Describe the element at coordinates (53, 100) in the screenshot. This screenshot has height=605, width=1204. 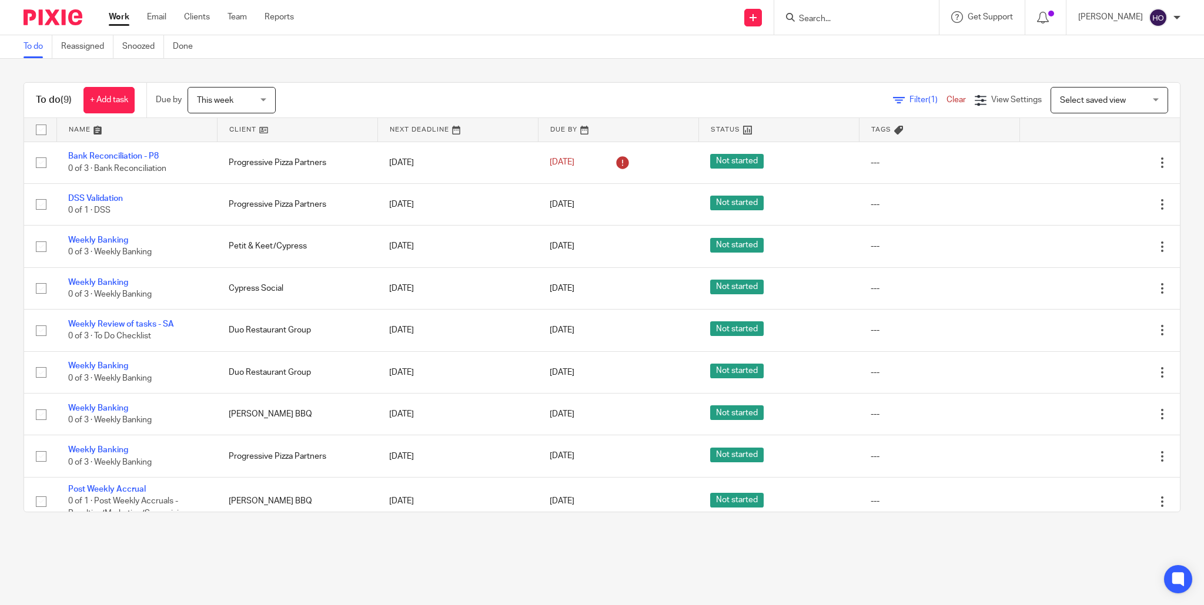
I see `h1: To do` at that location.